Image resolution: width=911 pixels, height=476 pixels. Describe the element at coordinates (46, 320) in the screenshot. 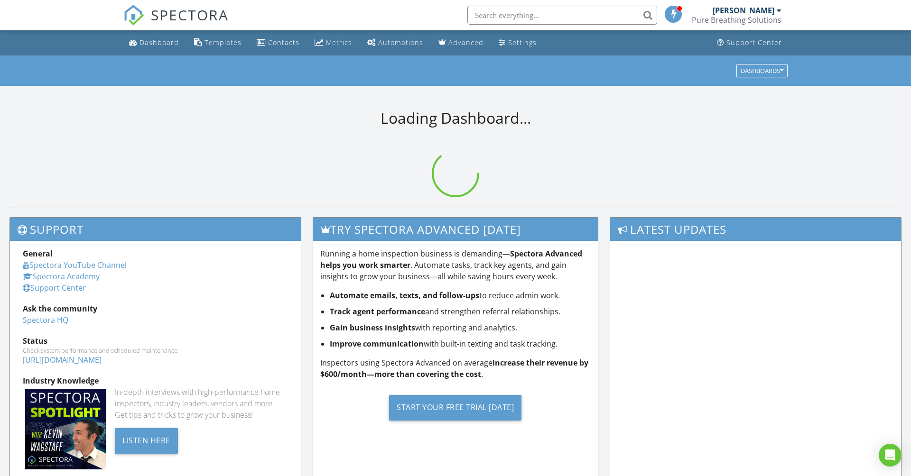

I see `a: Spectora HQ` at that location.